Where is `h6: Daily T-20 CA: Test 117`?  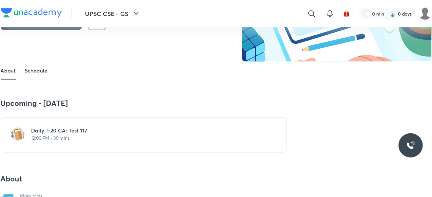 h6: Daily T-20 CA: Test 117 is located at coordinates (148, 130).